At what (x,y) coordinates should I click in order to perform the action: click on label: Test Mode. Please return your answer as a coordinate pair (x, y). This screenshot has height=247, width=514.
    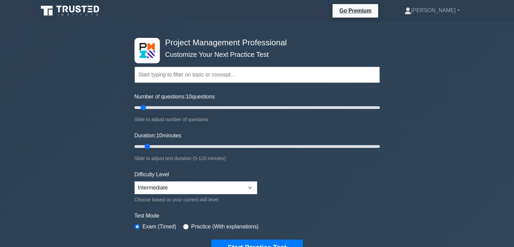
    Looking at the image, I should click on (257, 215).